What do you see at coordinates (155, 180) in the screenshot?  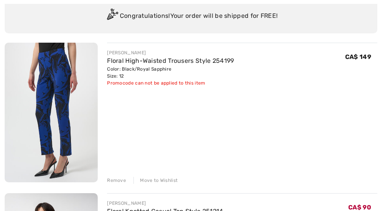 I see `div: Move to Wishlist` at bounding box center [155, 180].